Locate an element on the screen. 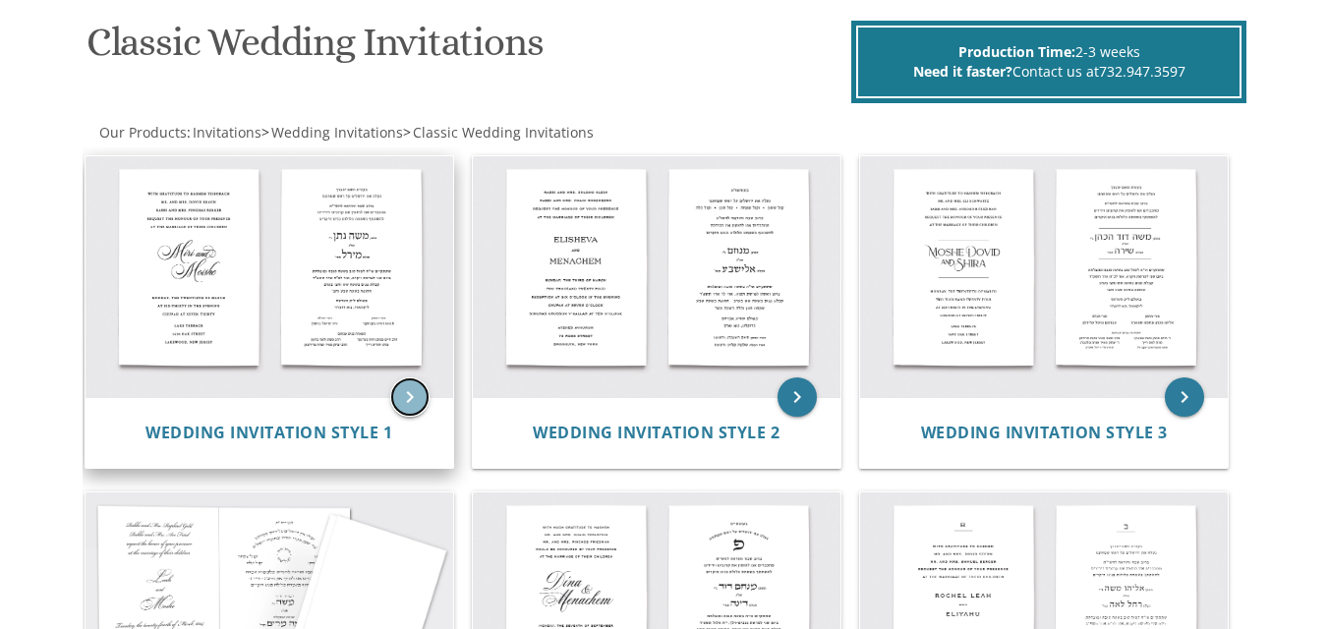 This screenshot has height=629, width=1328. span: Need it faster? is located at coordinates (963, 71).